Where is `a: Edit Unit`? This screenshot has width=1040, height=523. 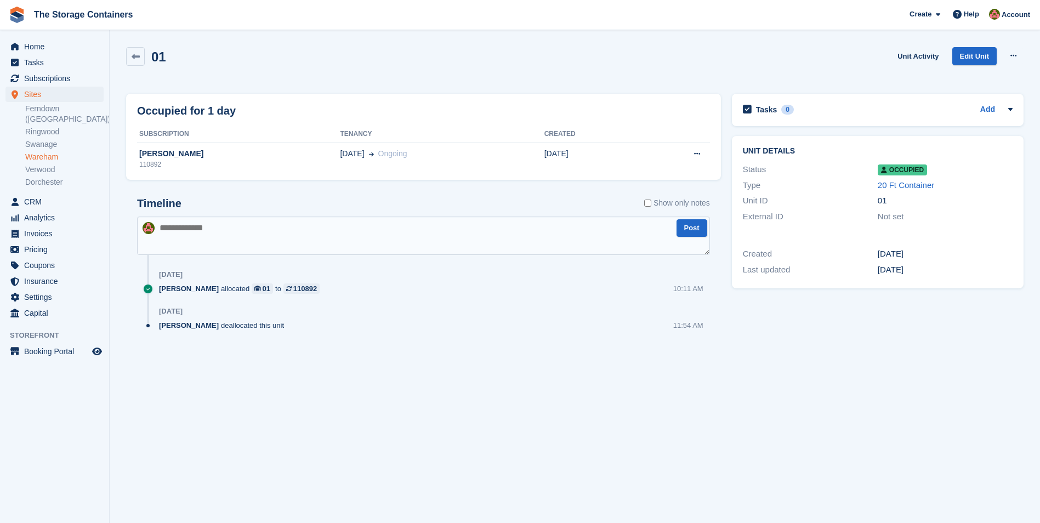 a: Edit Unit is located at coordinates (974, 56).